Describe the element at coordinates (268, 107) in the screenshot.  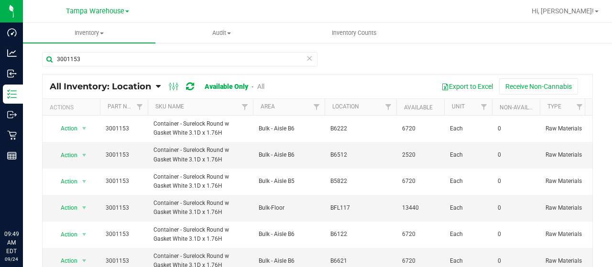
I see `a: Area` at that location.